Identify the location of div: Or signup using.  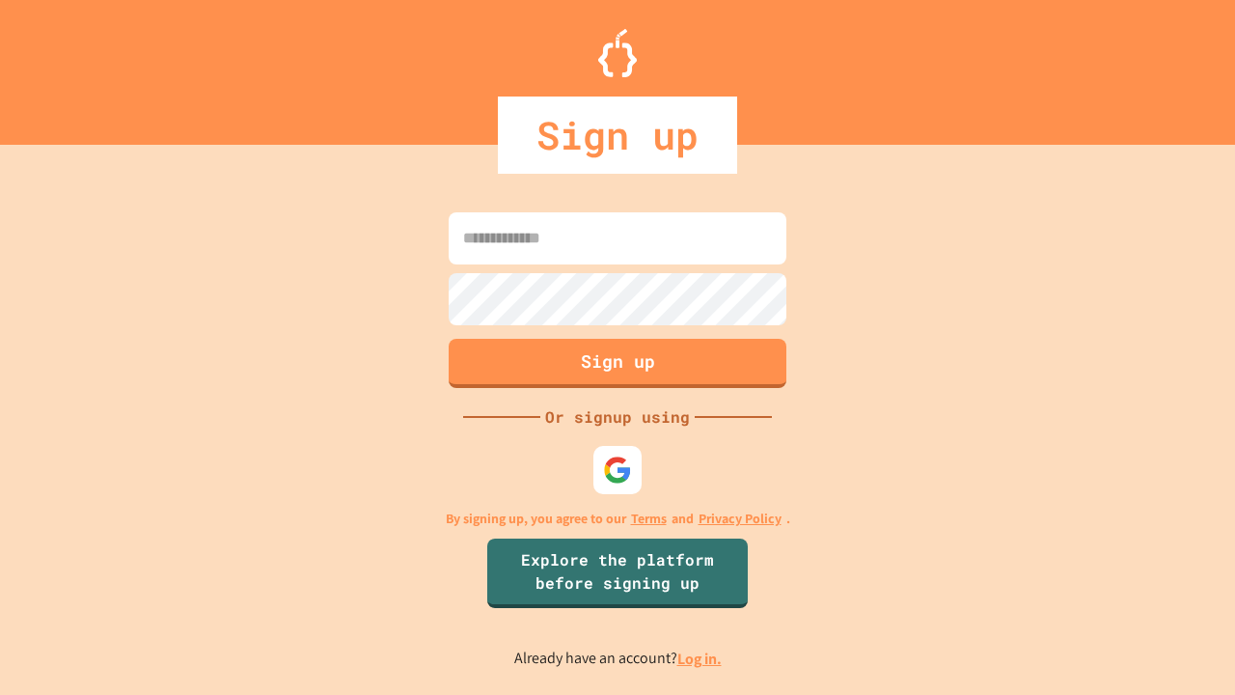
(617, 417).